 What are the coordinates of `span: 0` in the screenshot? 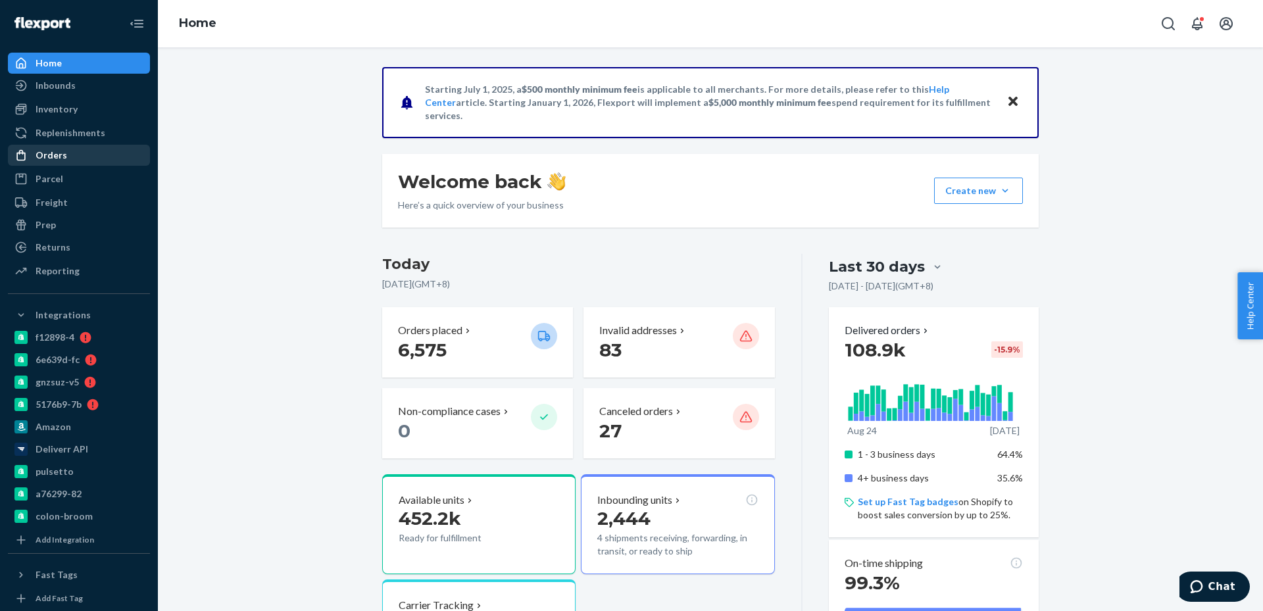 It's located at (404, 431).